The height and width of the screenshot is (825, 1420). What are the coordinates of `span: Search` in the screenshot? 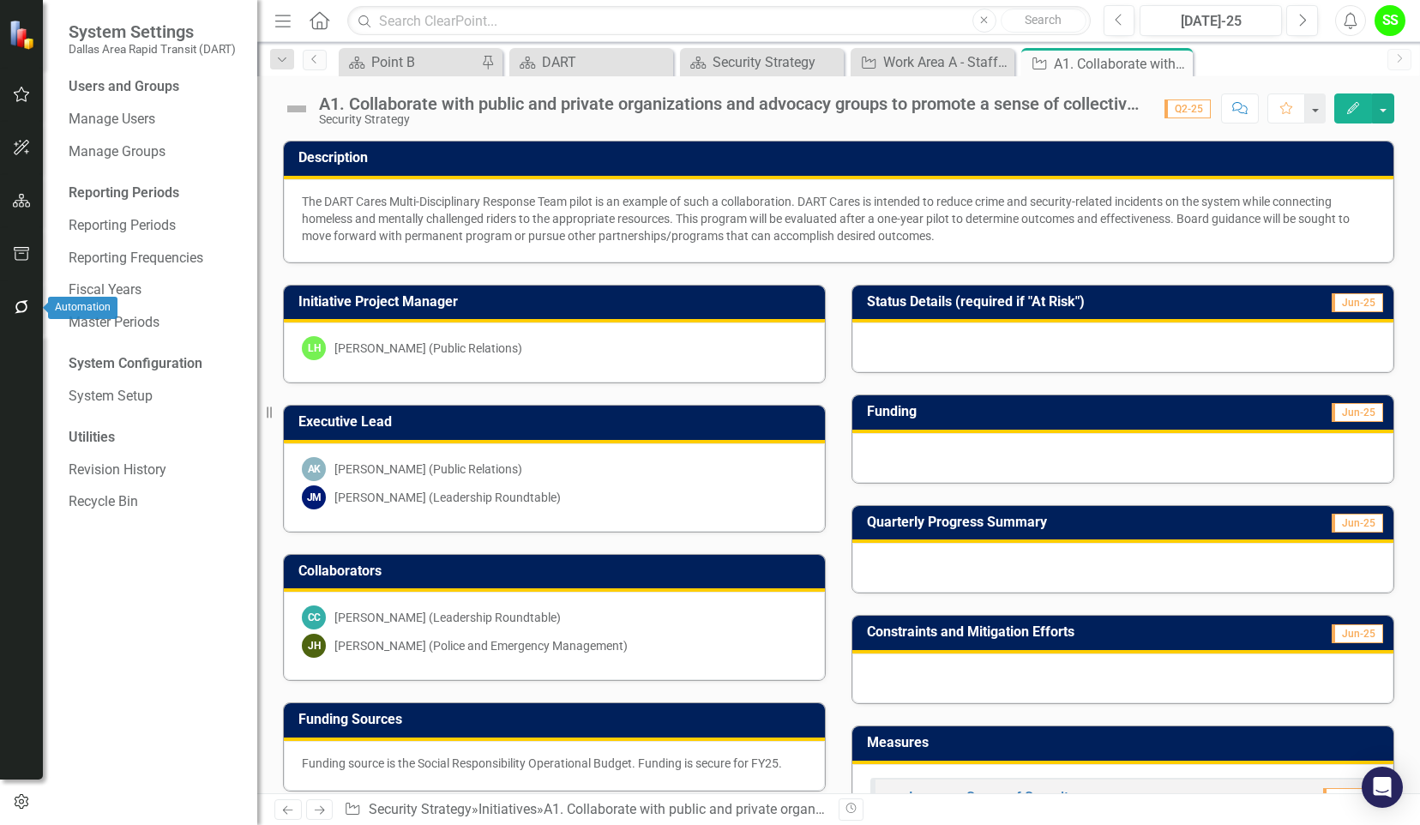 It's located at (1043, 20).